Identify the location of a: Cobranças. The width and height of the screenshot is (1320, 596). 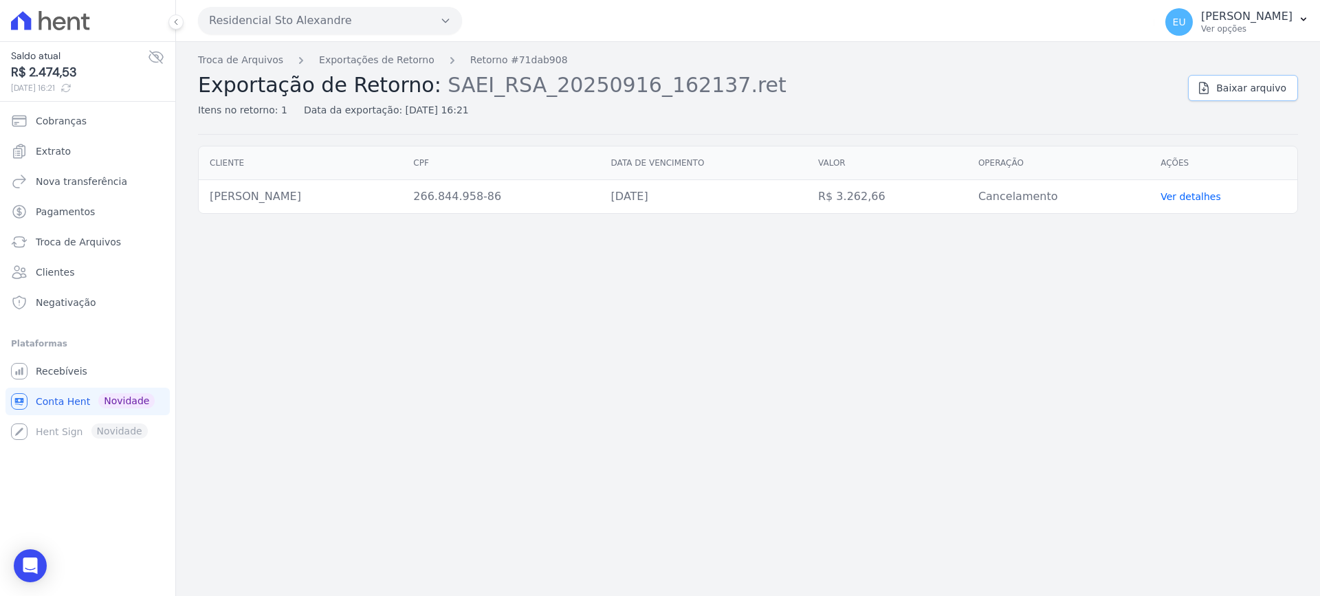
(87, 121).